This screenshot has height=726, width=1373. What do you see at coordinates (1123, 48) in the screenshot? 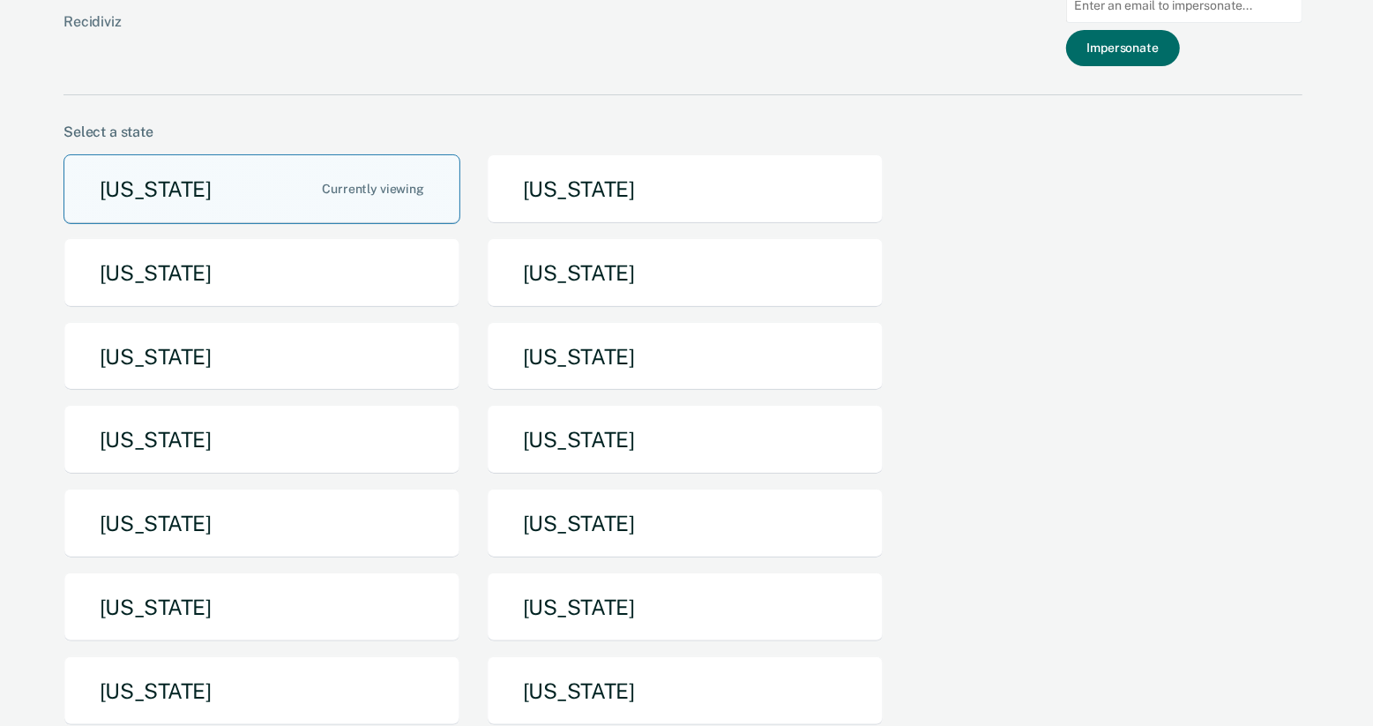
I see `button: Impersonate` at bounding box center [1123, 48].